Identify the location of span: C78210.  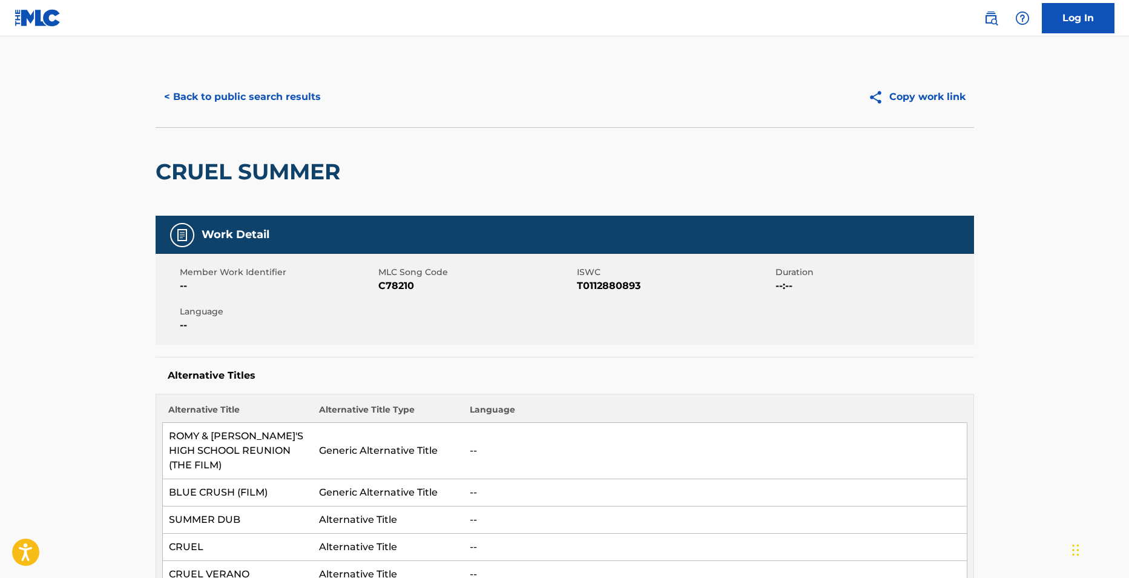
(476, 286).